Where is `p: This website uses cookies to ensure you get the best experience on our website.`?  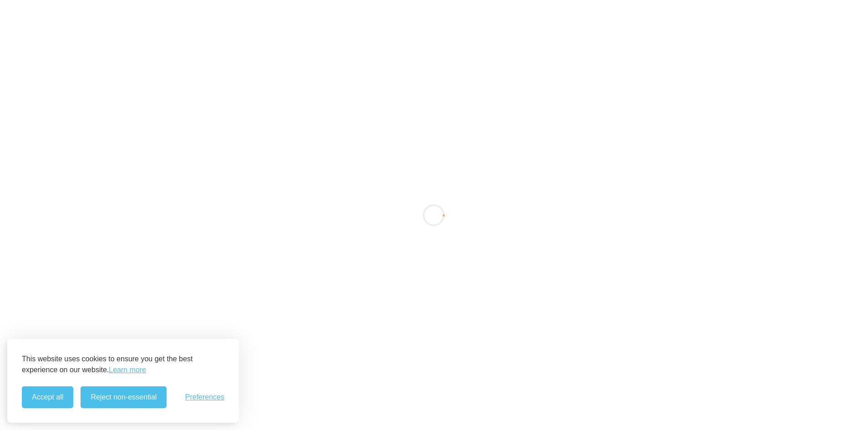 p: This website uses cookies to ensure you get the best experience on our website. is located at coordinates (123, 364).